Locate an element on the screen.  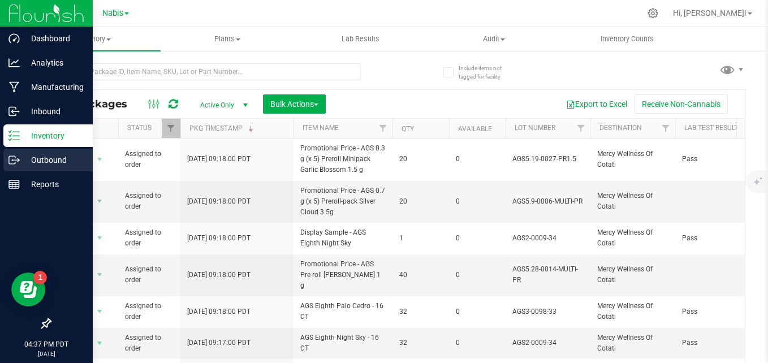
p: Analytics is located at coordinates (54, 63).